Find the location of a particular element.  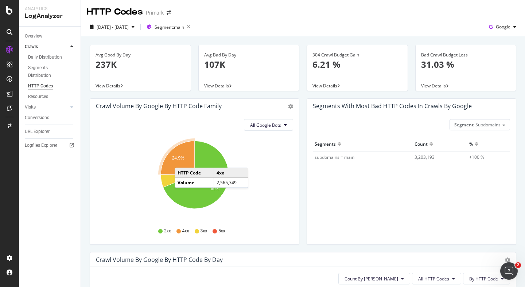

div: Primark is located at coordinates (154, 13).